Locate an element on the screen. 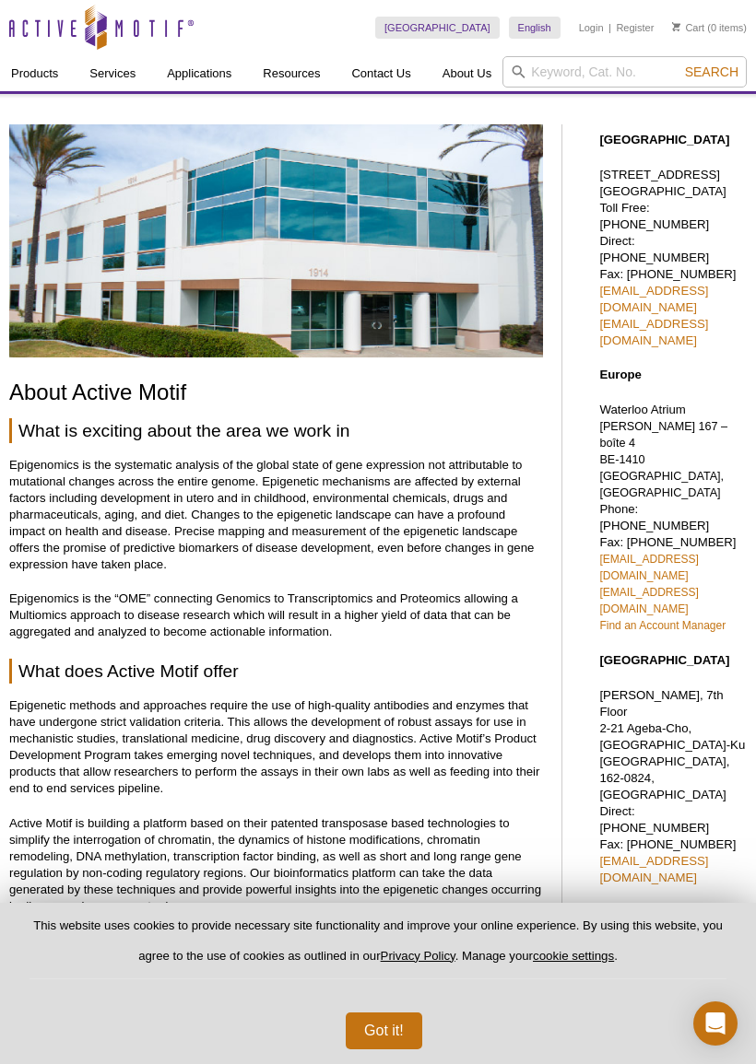  h2: What does Active Motif offer is located at coordinates (276, 671).